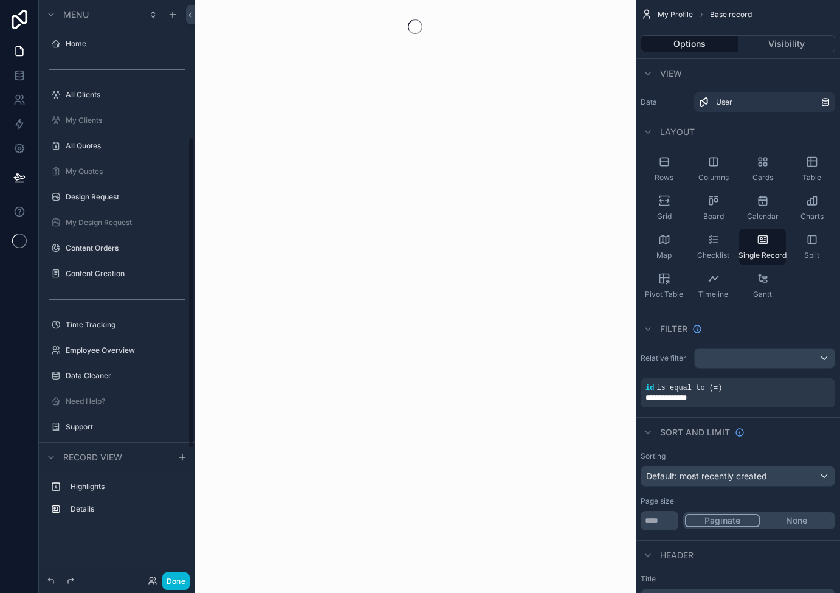 The image size is (840, 593). I want to click on button: Map, so click(664, 247).